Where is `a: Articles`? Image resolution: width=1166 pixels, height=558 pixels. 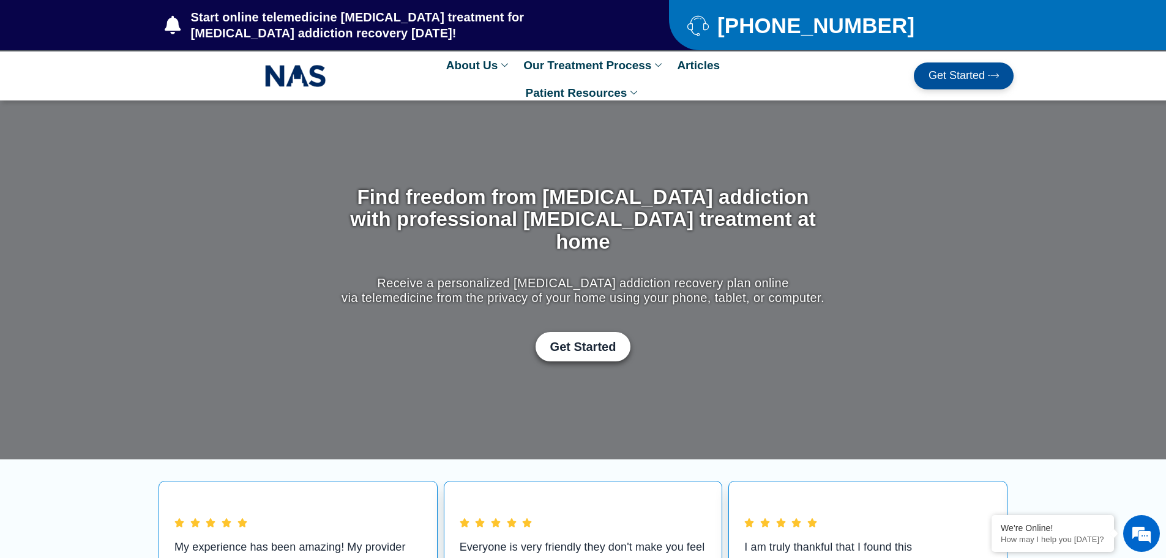
a: Articles is located at coordinates (698, 65).